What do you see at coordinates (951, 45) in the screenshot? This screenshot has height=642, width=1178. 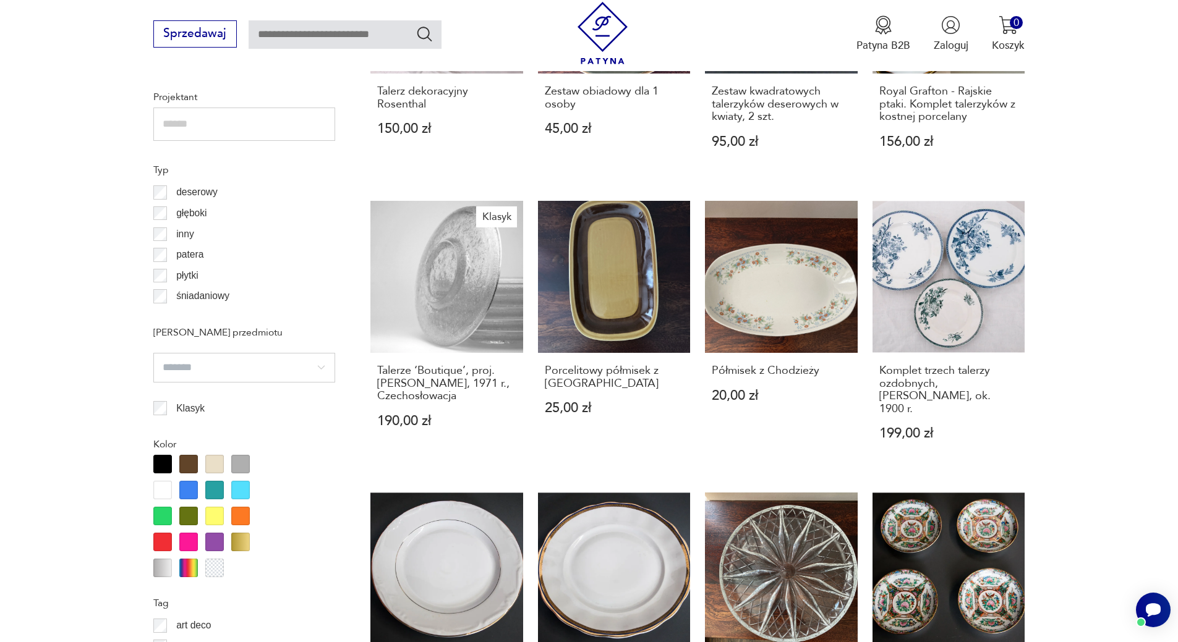 I see `p: Zaloguj` at bounding box center [951, 45].